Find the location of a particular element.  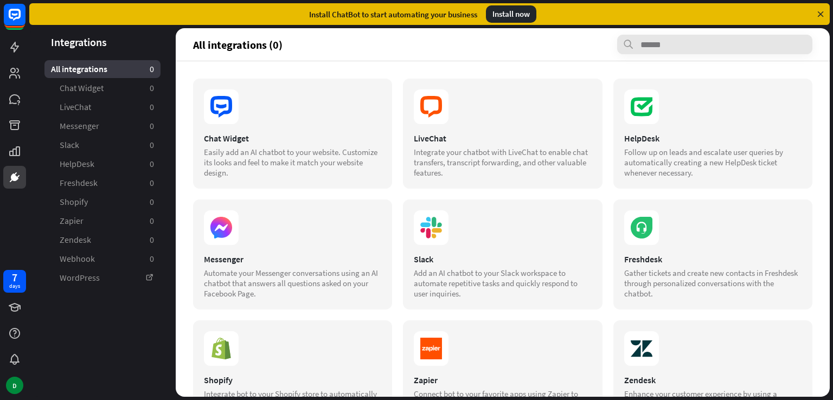

div: Follow up on leads and escalate user queries by automatically creating a new HelpDesk ticket when... is located at coordinates (713, 162).